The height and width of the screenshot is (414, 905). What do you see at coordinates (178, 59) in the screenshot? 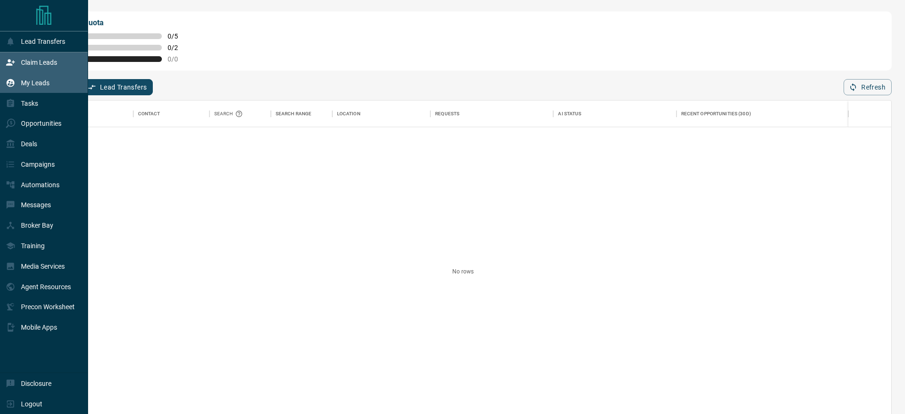
I see `span: 0 / 0` at bounding box center [178, 59].